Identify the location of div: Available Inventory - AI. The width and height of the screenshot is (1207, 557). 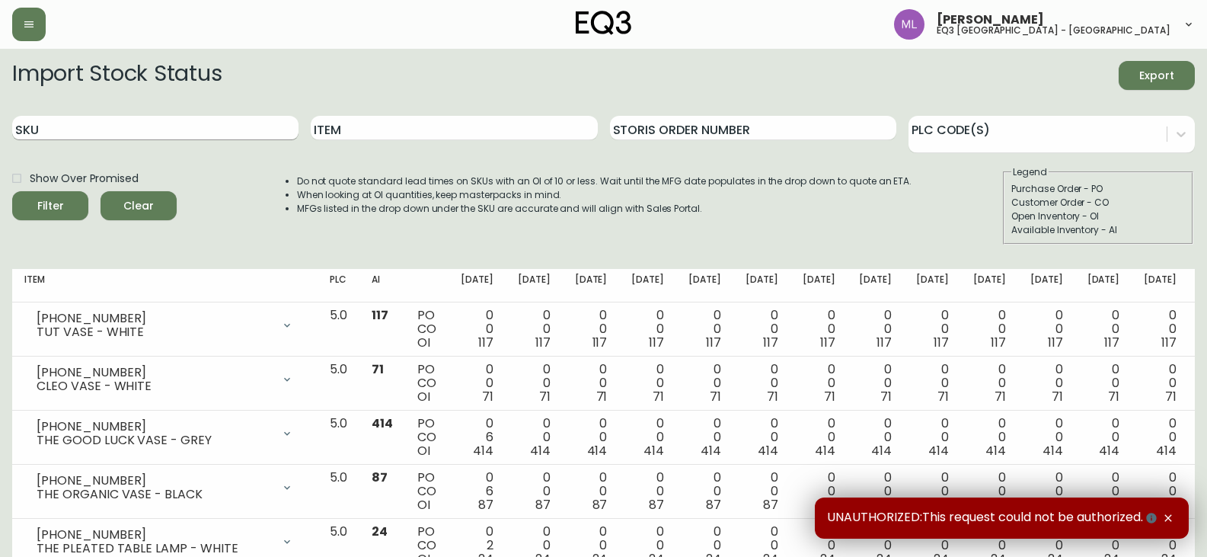
(1098, 230).